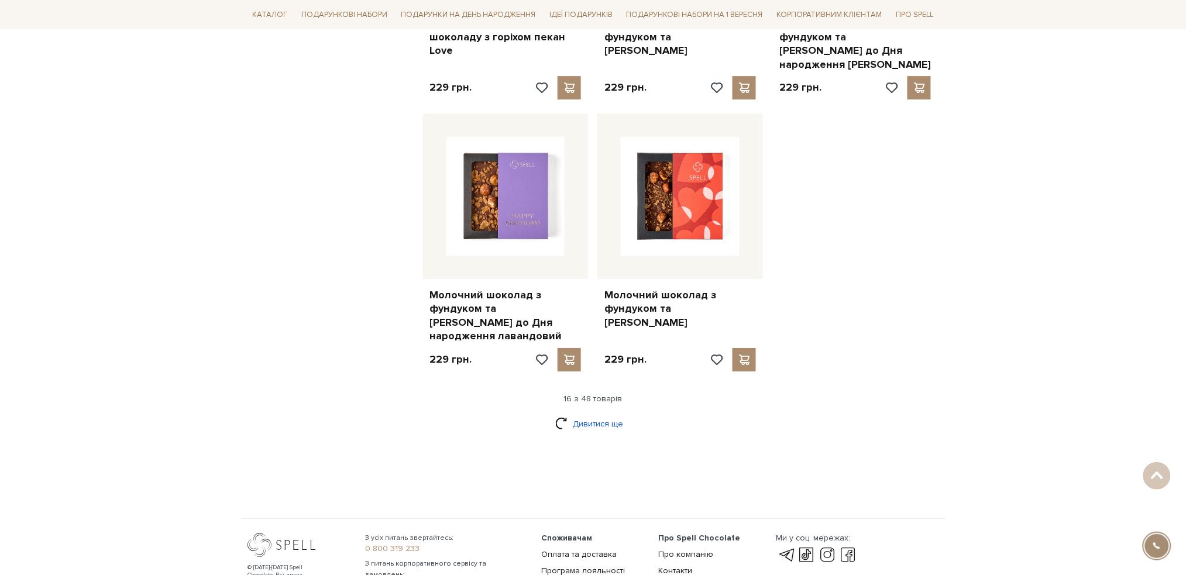  I want to click on div: 16 з 48 товарів, so click(593, 399).